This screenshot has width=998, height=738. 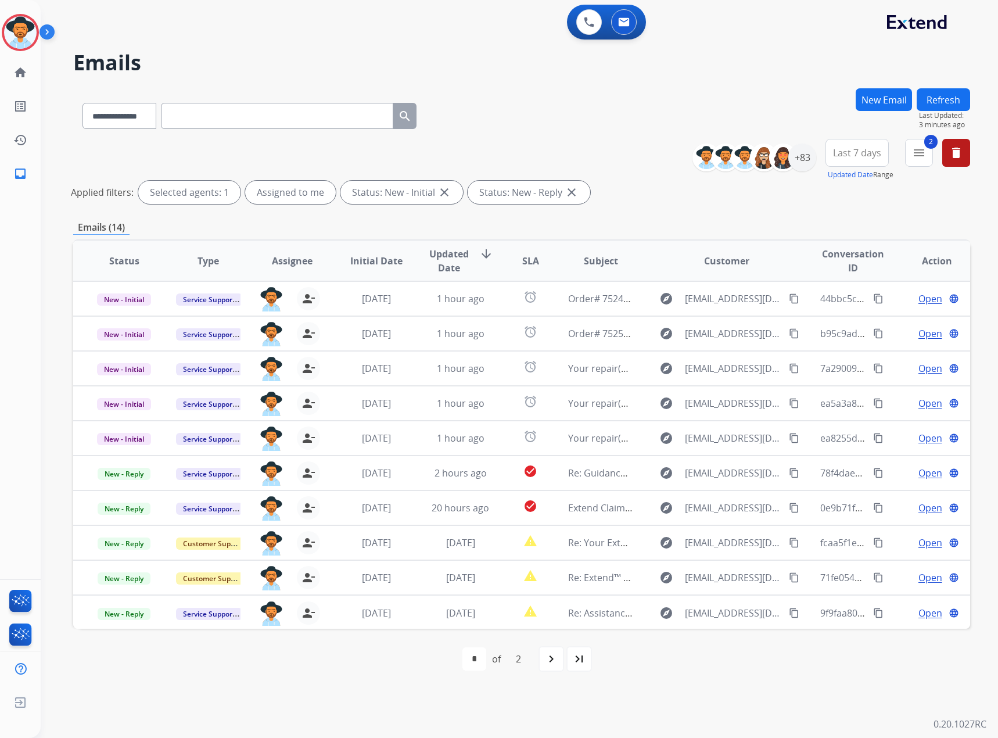 I want to click on span: Customer Support, so click(x=214, y=543).